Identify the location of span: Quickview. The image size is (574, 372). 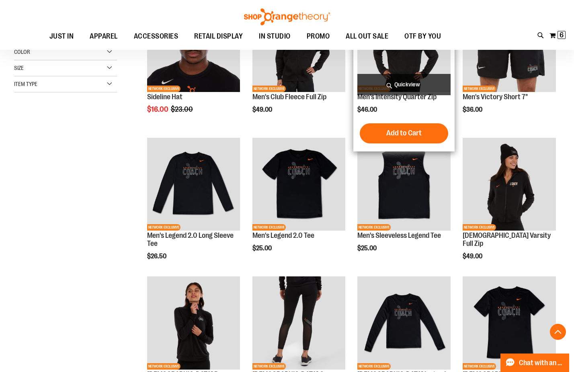
(404, 84).